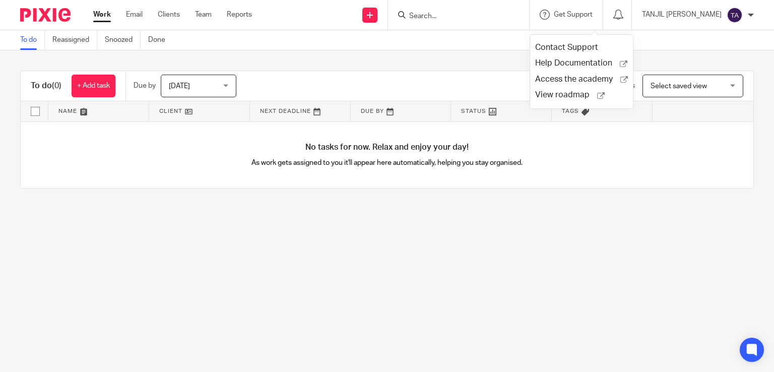  What do you see at coordinates (570, 111) in the screenshot?
I see `span: Tags` at bounding box center [570, 111].